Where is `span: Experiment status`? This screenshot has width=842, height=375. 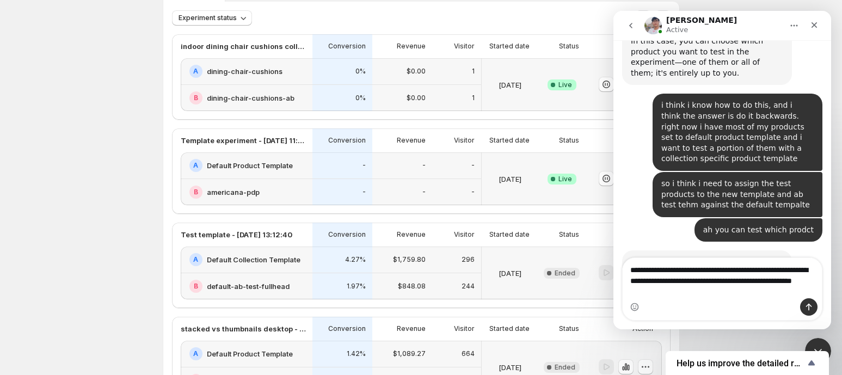
span: Experiment status is located at coordinates (207, 18).